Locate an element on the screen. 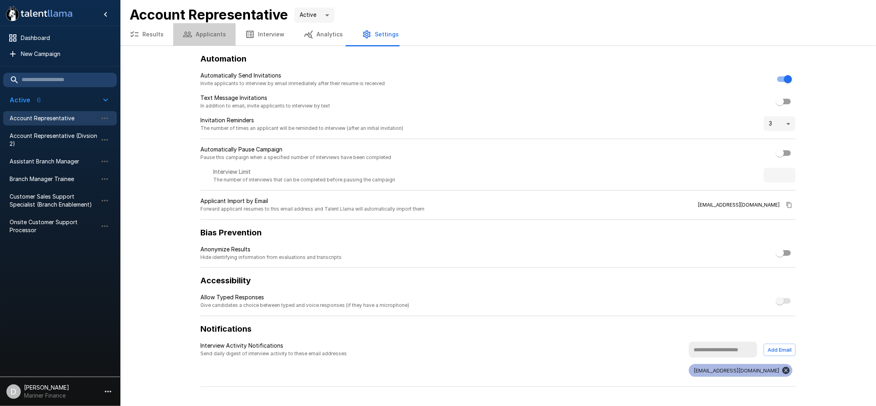  button: Results is located at coordinates (146, 34).